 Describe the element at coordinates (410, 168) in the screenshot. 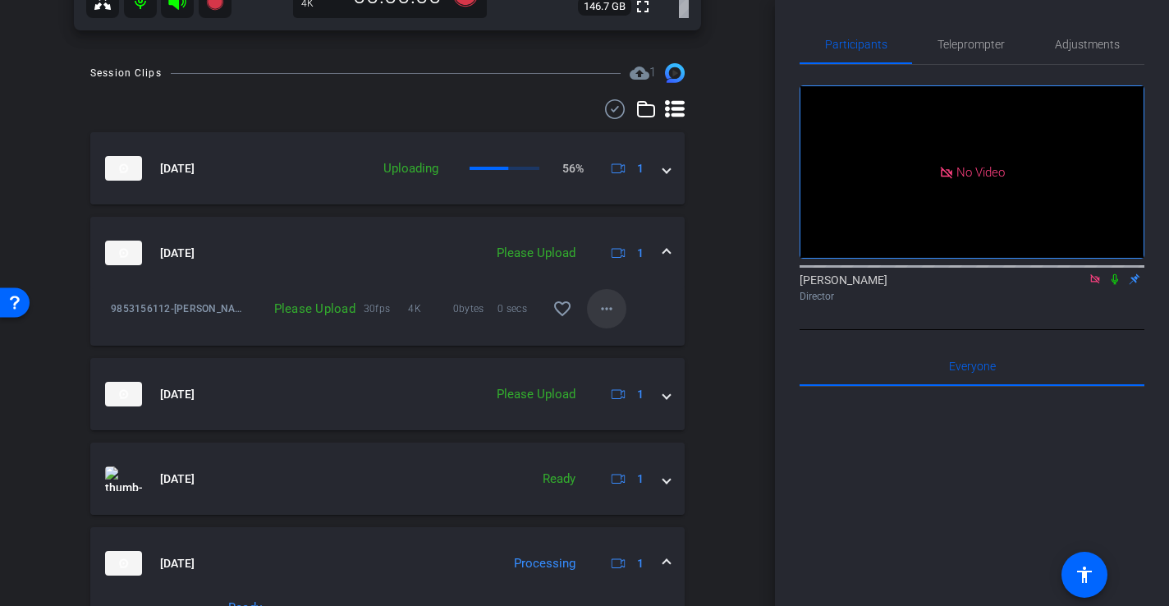

I see `div: Uploading` at that location.